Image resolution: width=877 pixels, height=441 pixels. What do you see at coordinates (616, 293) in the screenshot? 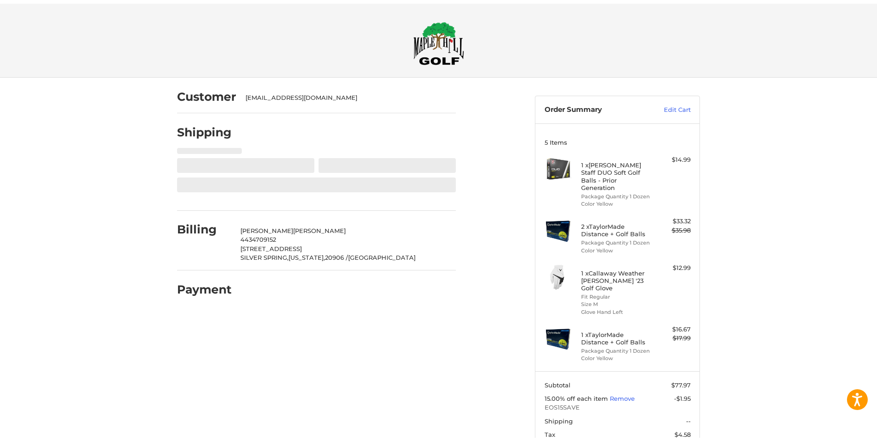
I see `li: Fit Regular` at bounding box center [616, 293].